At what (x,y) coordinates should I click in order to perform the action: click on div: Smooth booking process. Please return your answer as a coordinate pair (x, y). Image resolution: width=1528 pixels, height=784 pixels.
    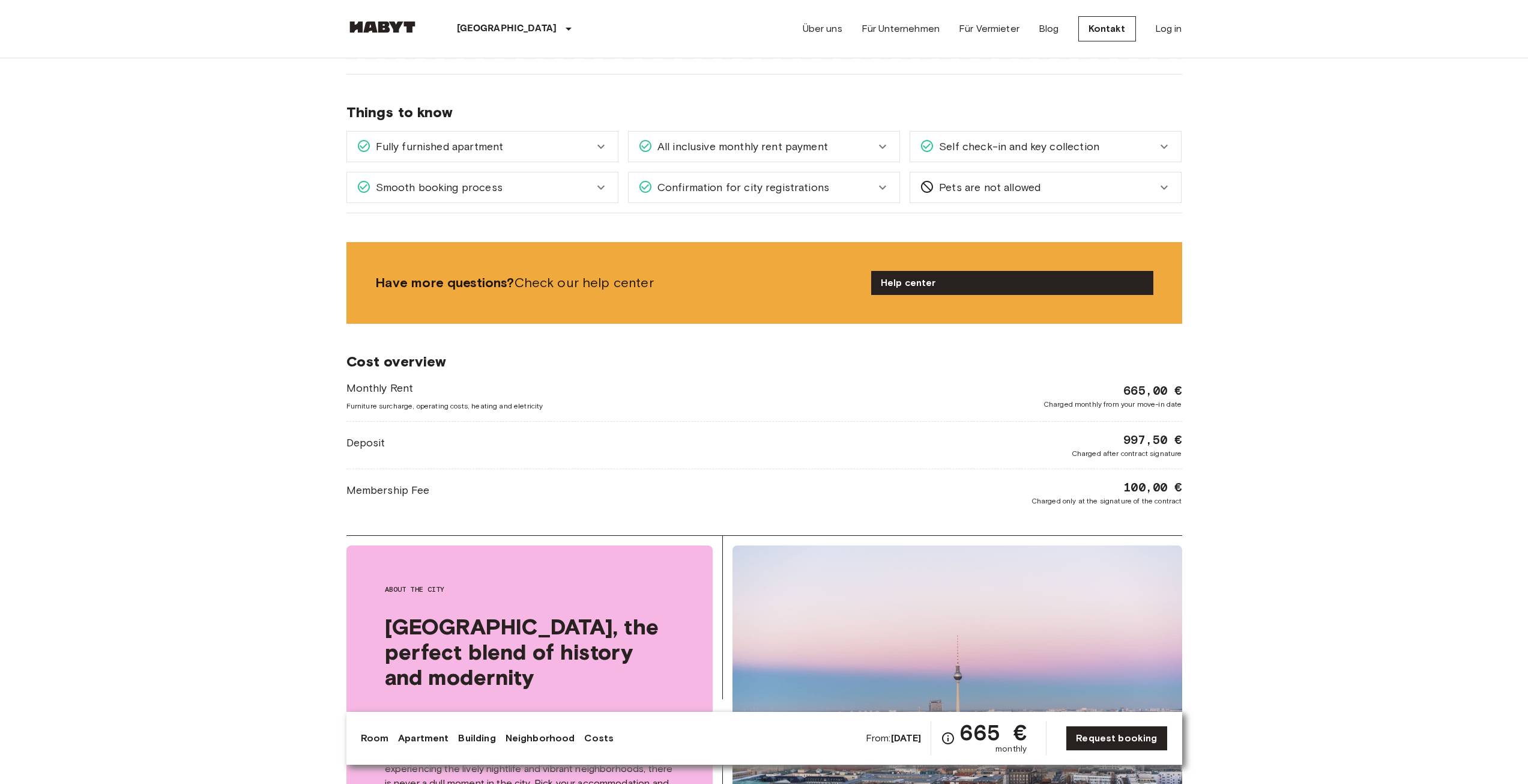
    Looking at the image, I should click on (482, 188).